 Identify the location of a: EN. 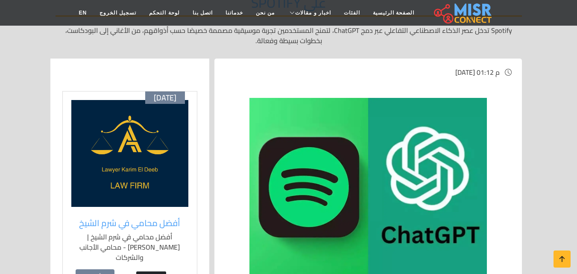
(82, 13).